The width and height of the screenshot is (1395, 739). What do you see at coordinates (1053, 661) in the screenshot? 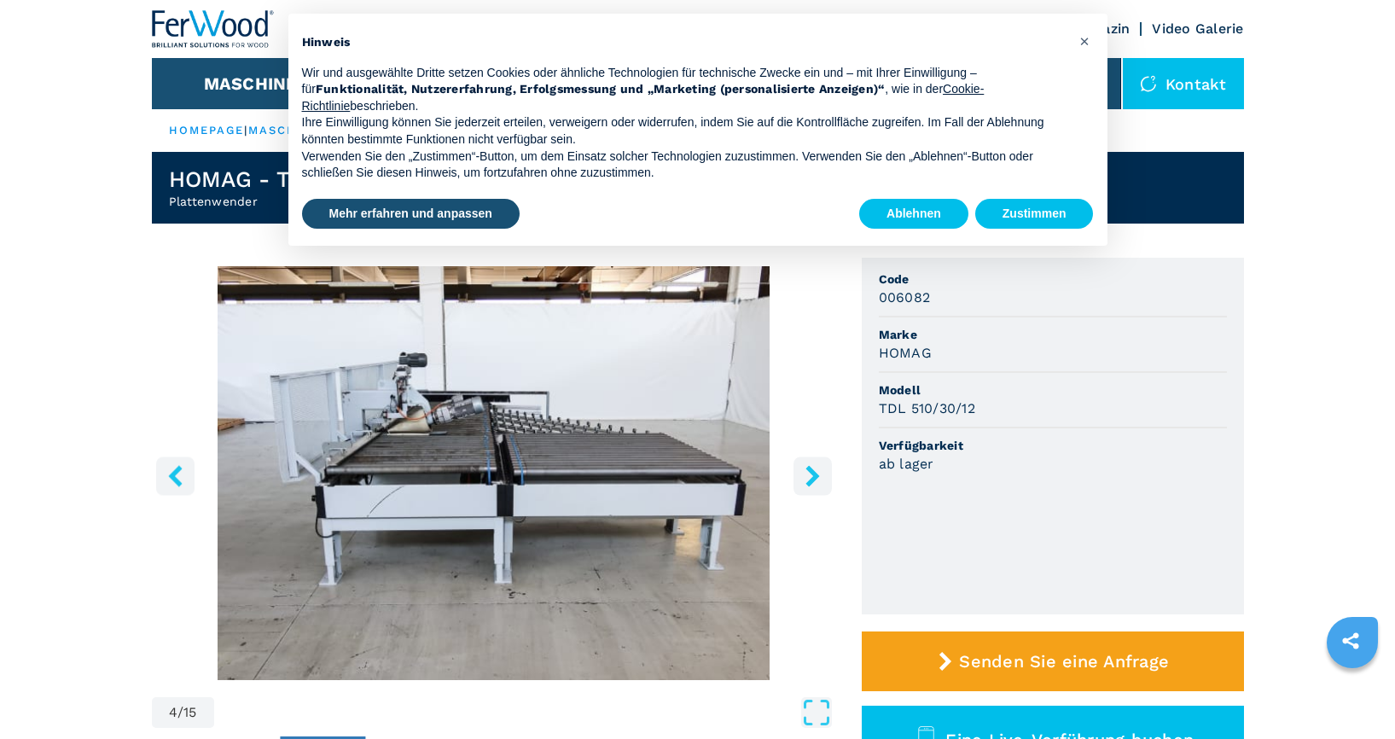
I see `button: Senden Sie eine Anfrage` at bounding box center [1053, 661].